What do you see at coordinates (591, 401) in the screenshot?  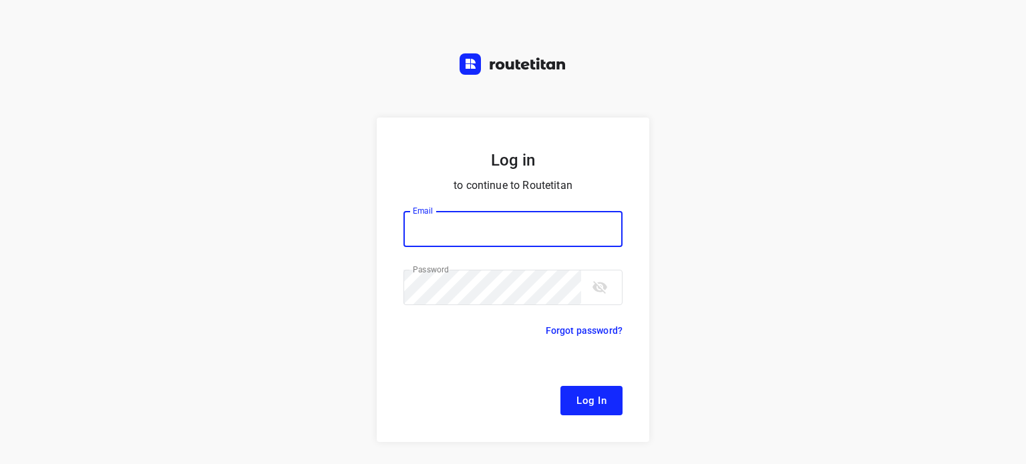 I see `span: Log In` at bounding box center [591, 401].